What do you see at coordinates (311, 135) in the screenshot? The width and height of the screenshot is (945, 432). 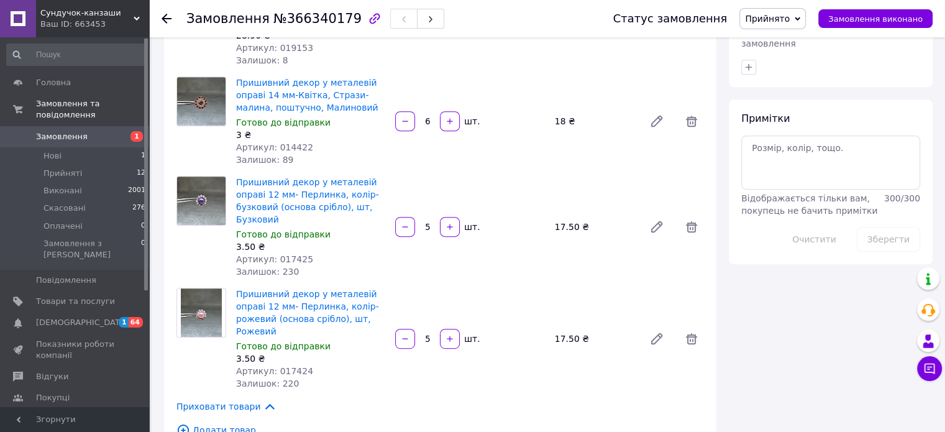 I see `div: 3 ₴` at bounding box center [311, 135].